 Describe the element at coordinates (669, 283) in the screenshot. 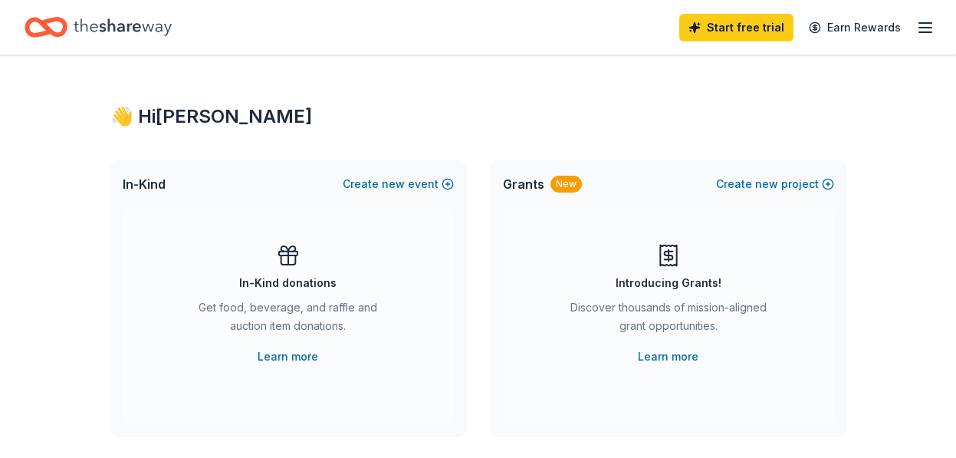

I see `div: Introducing Grants!` at that location.